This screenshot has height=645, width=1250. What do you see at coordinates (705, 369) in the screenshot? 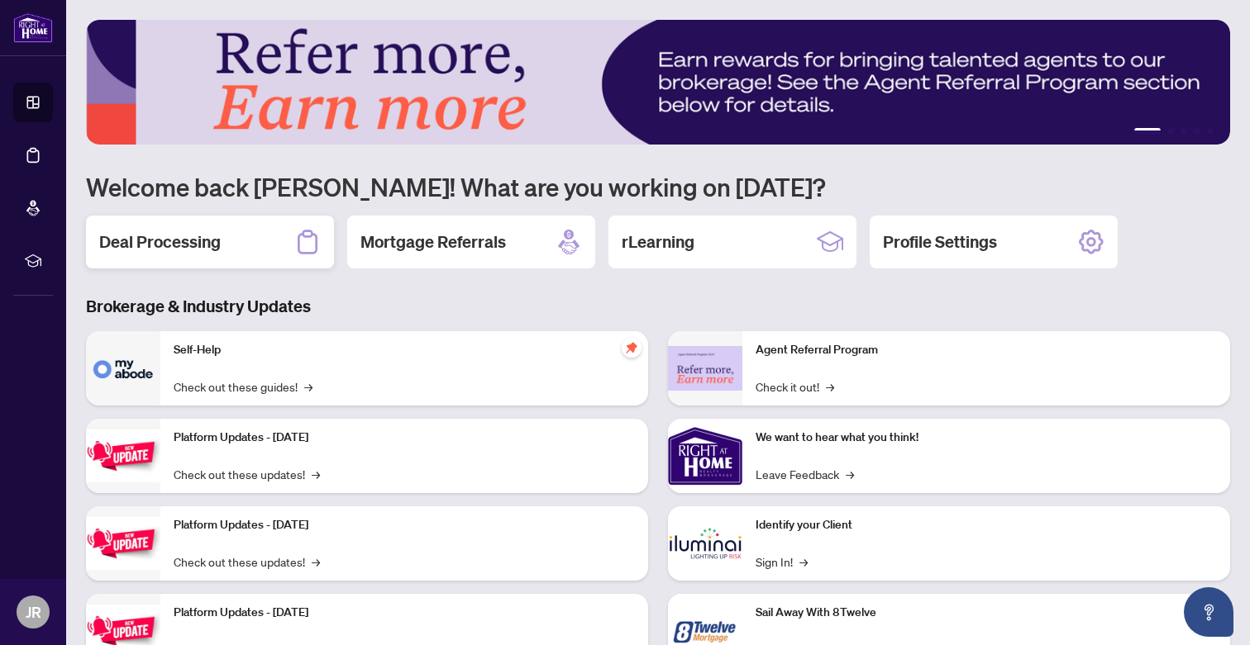
I see `img: Agent Referral Program` at bounding box center [705, 369].